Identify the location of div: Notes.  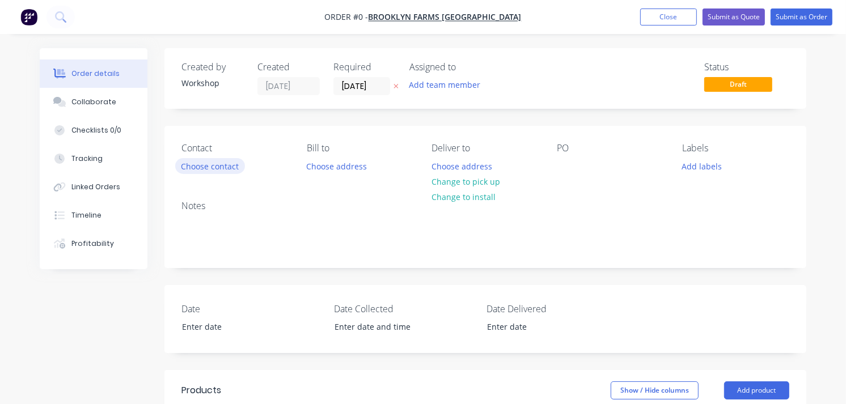
(485, 206).